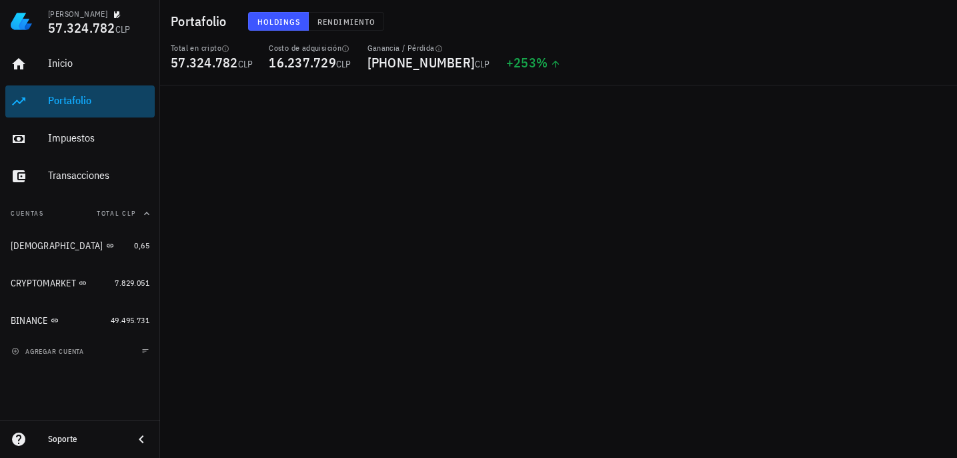 The width and height of the screenshot is (957, 458). I want to click on img: LedgiFi, so click(21, 21).